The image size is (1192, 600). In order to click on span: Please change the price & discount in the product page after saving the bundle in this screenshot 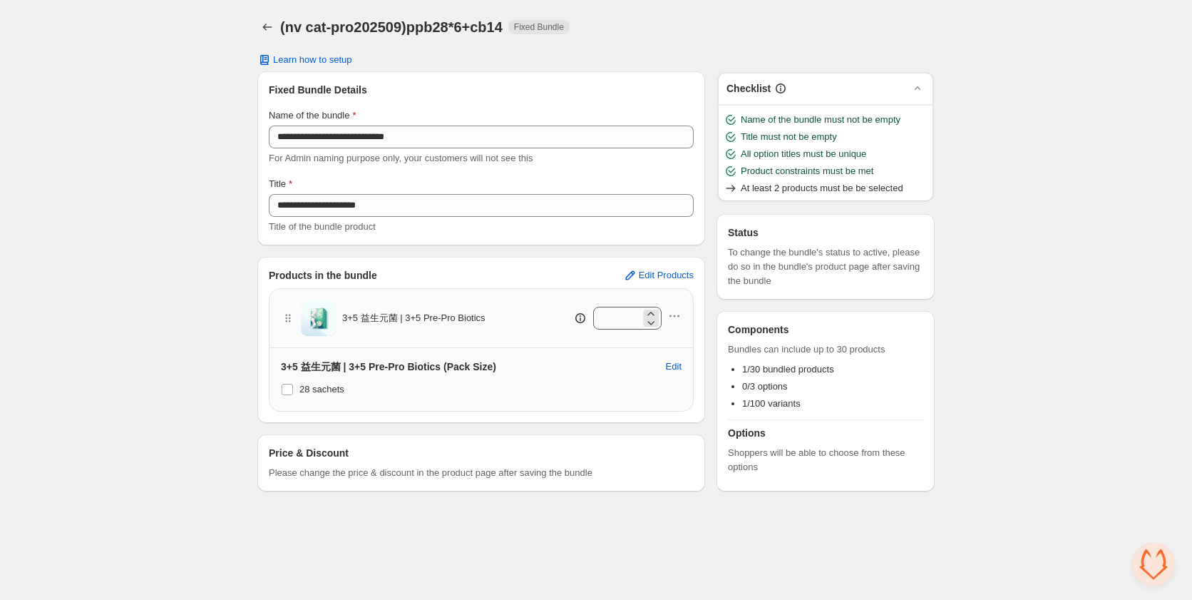, I will do `click(431, 473)`.